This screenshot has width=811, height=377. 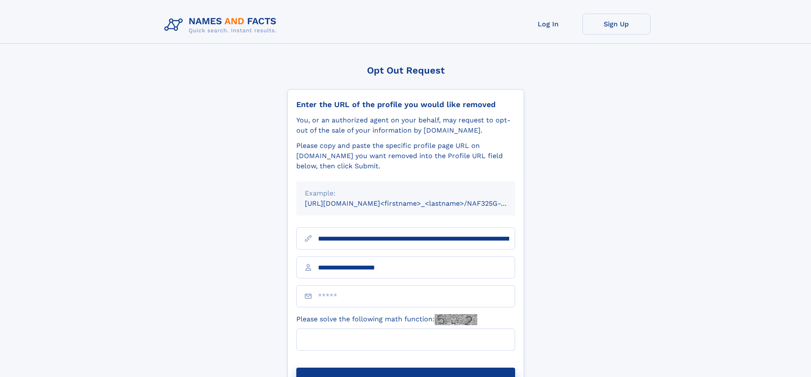 What do you see at coordinates (616, 24) in the screenshot?
I see `a: Sign Up` at bounding box center [616, 24].